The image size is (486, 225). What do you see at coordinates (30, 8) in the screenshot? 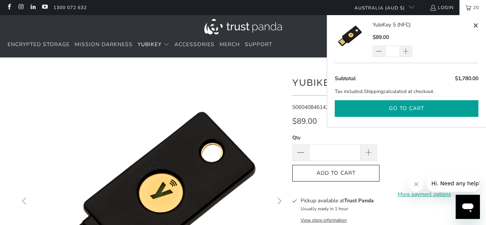
I see `span: Hi. Need any help?` at bounding box center [30, 8].